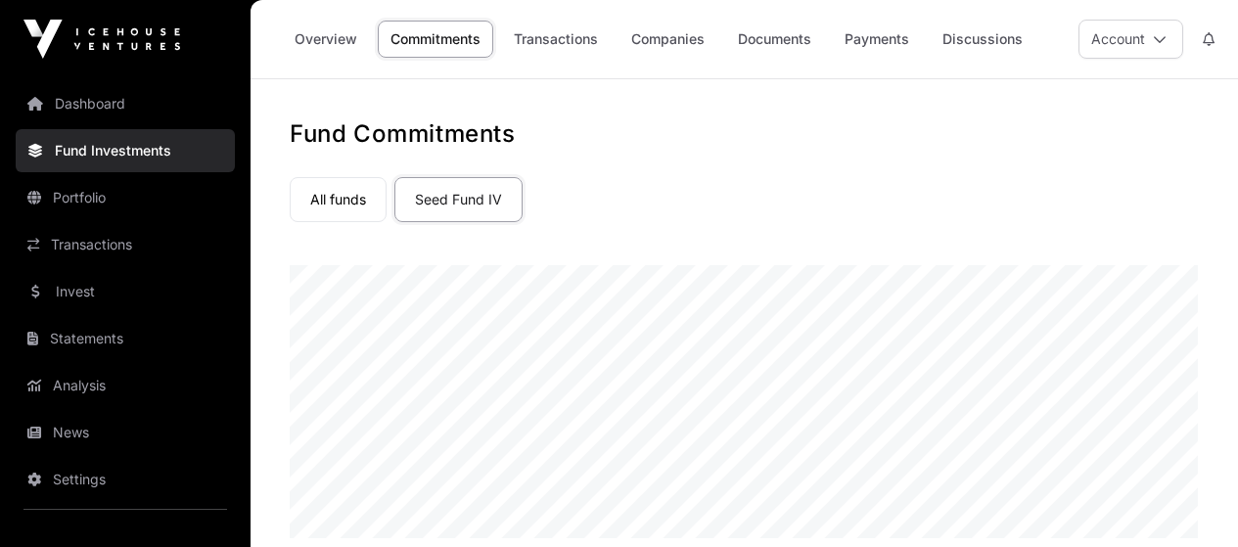  What do you see at coordinates (125, 198) in the screenshot?
I see `a: Portfolio` at bounding box center [125, 198].